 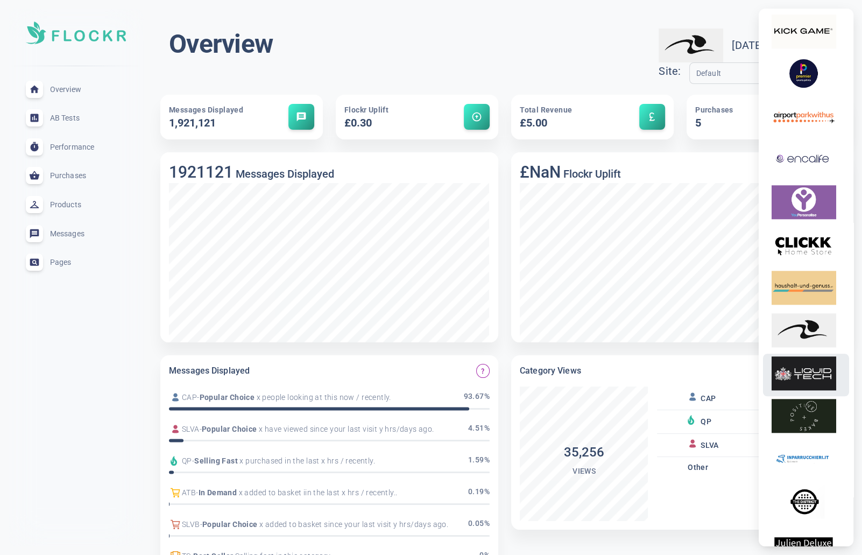 What do you see at coordinates (804, 117) in the screenshot?
I see `img: airportparkwithus` at bounding box center [804, 117].